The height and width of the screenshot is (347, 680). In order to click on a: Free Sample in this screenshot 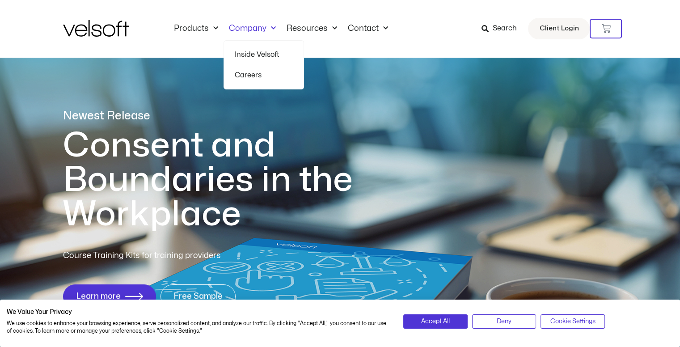, I will do `click(198, 296)`.